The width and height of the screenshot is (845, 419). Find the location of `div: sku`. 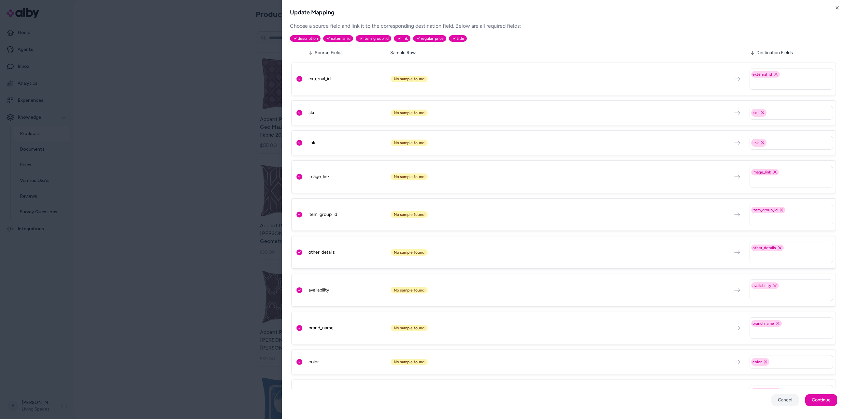

div: sku is located at coordinates (348, 113).